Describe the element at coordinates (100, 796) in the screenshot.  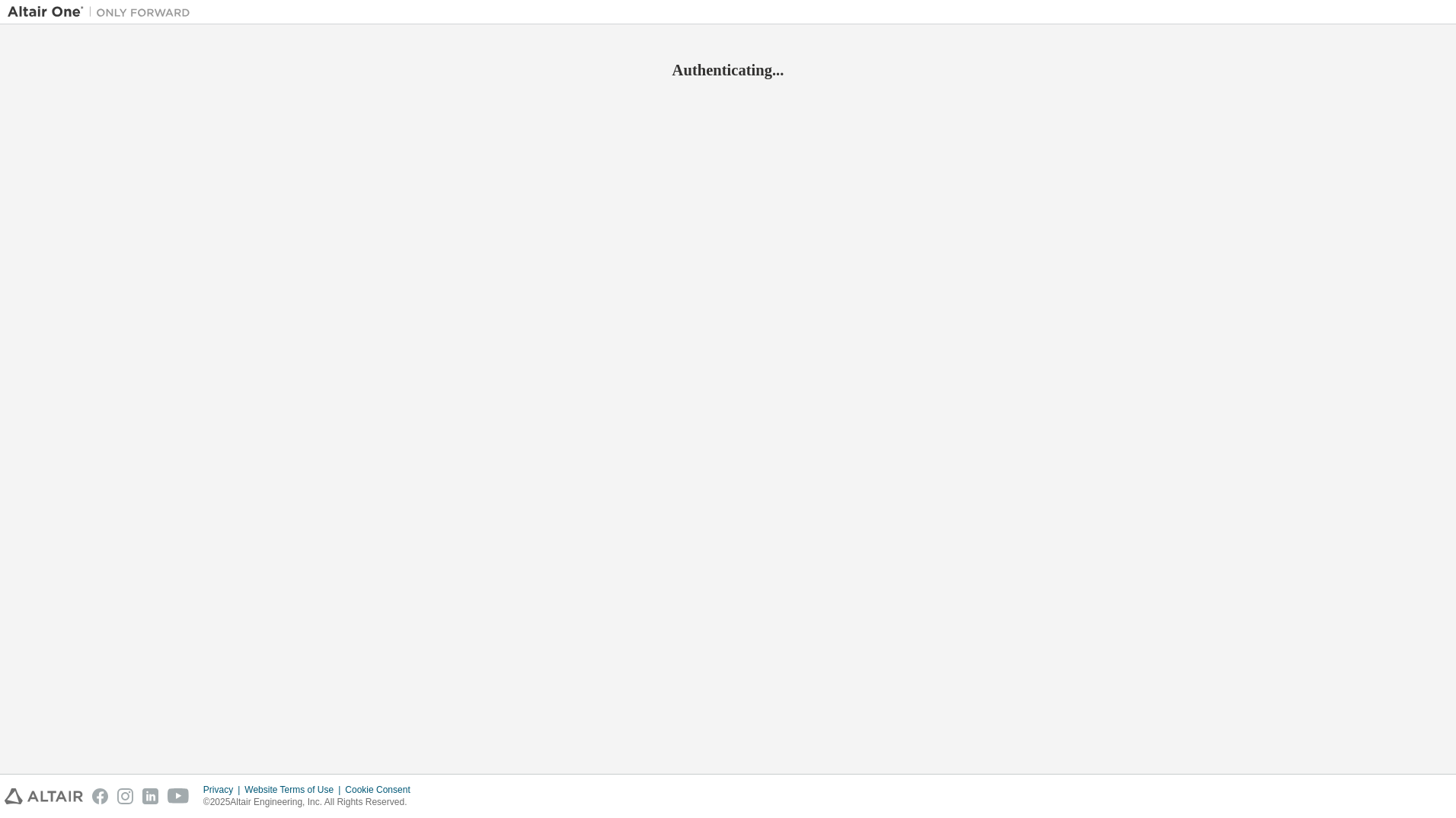
I see `img: facebook.svg` at that location.